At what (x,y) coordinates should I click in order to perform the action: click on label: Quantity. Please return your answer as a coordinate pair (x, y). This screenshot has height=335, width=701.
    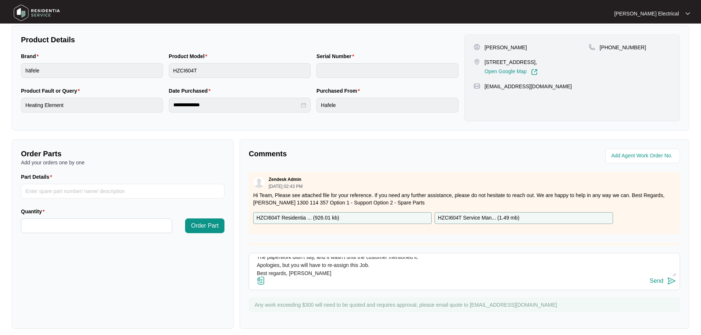
    Looking at the image, I should click on (34, 212).